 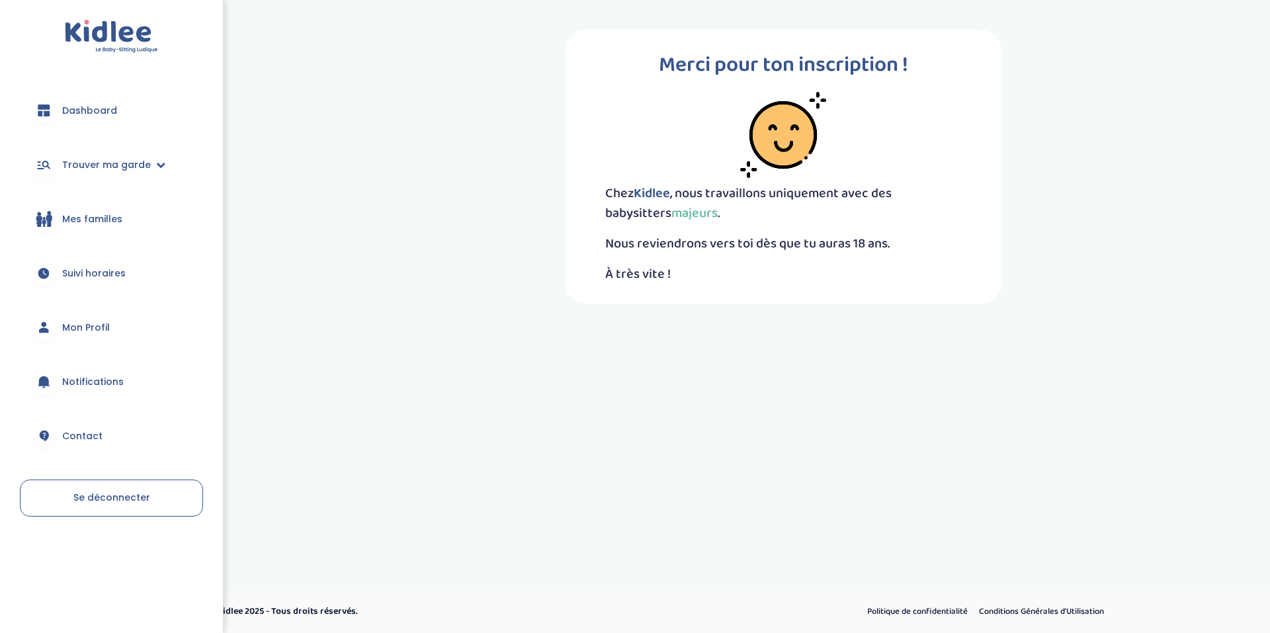 What do you see at coordinates (783, 65) in the screenshot?
I see `p: Merci pour ton inscription !` at bounding box center [783, 65].